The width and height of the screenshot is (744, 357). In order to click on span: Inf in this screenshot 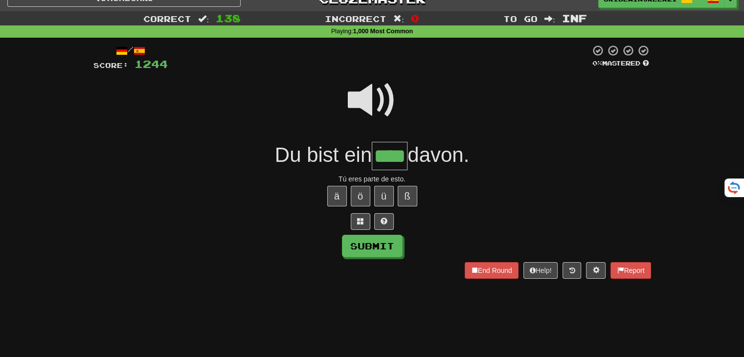, I will do `click(574, 18)`.